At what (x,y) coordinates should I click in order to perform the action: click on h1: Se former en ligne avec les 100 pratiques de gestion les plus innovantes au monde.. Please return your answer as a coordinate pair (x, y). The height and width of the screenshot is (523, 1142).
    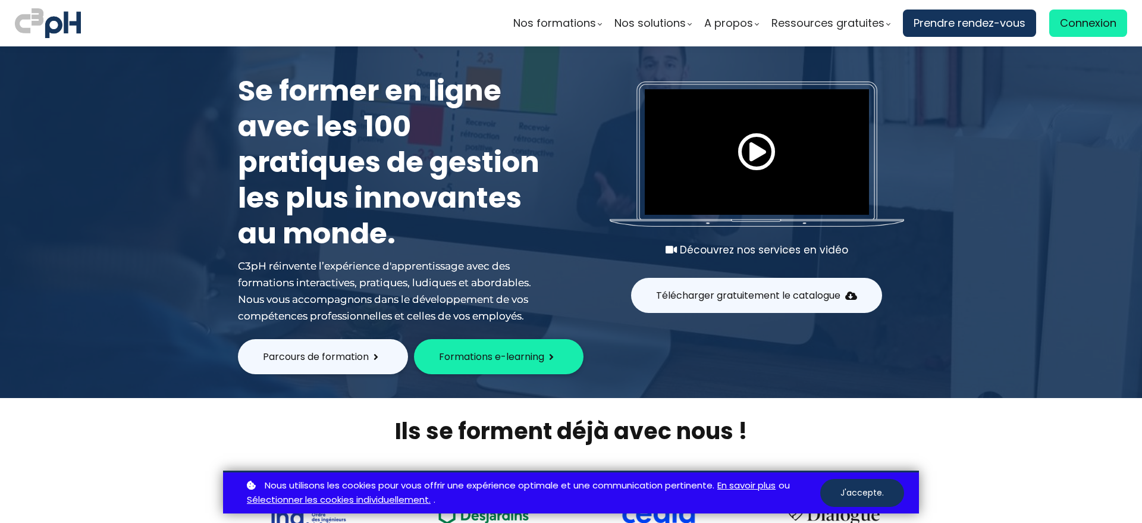
    Looking at the image, I should click on (393, 162).